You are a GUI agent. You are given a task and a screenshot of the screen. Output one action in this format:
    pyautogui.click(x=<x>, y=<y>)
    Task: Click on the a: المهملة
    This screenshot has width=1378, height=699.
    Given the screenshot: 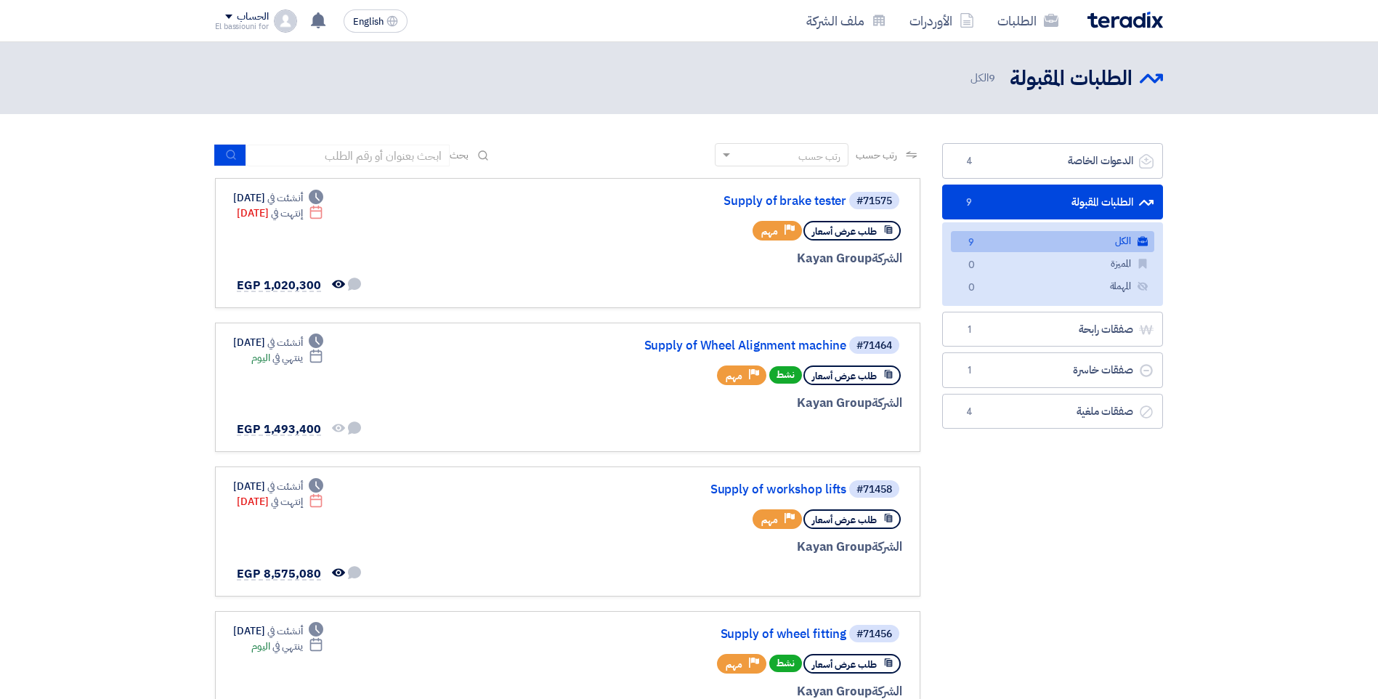 What is the action you would take?
    pyautogui.click(x=1053, y=286)
    